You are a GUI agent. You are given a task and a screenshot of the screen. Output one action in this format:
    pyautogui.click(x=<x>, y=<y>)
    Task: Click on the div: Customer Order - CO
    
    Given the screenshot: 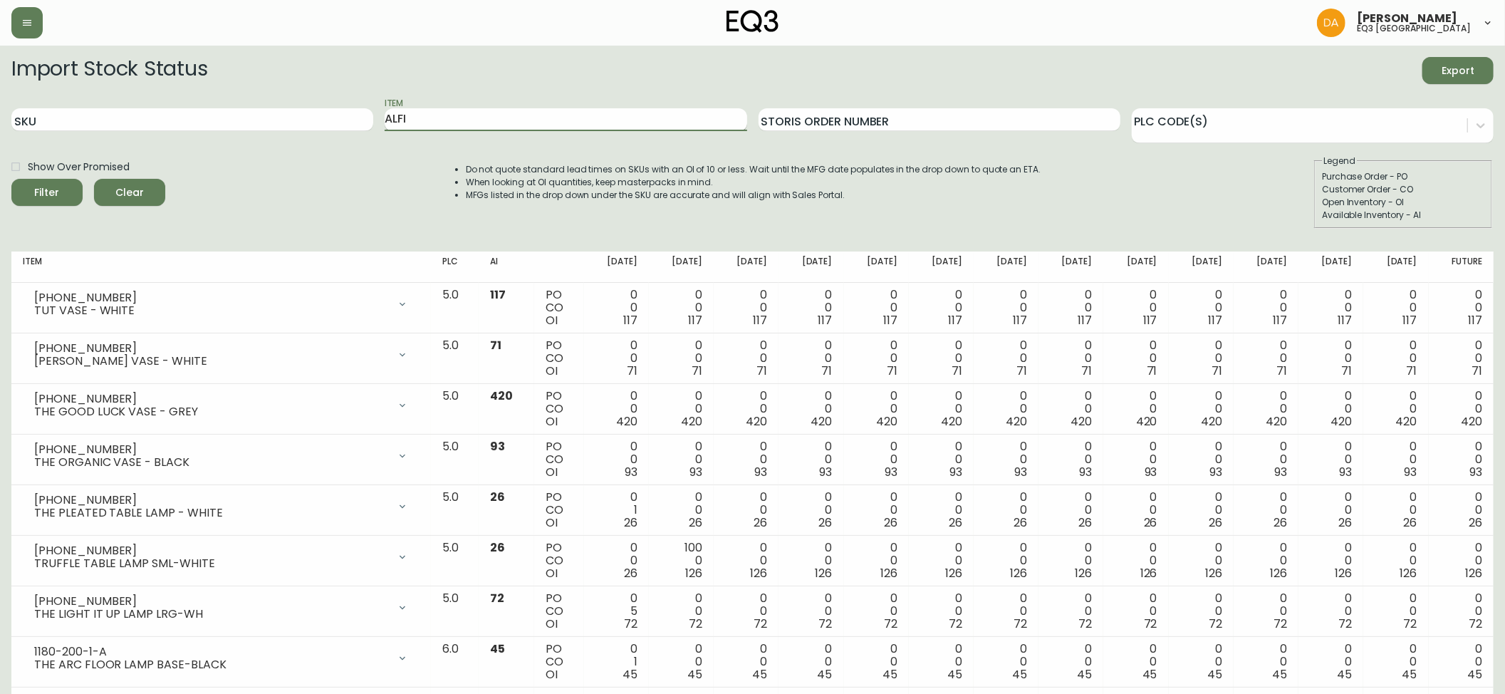 What is the action you would take?
    pyautogui.click(x=1404, y=190)
    